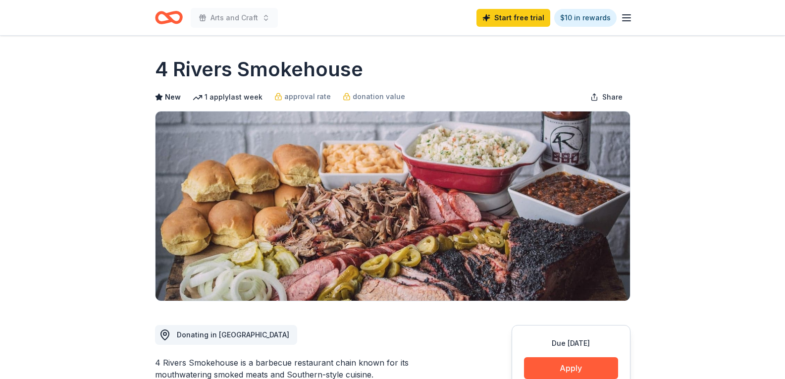 Image resolution: width=785 pixels, height=379 pixels. I want to click on h1: 4 Rivers Smokehouse, so click(259, 69).